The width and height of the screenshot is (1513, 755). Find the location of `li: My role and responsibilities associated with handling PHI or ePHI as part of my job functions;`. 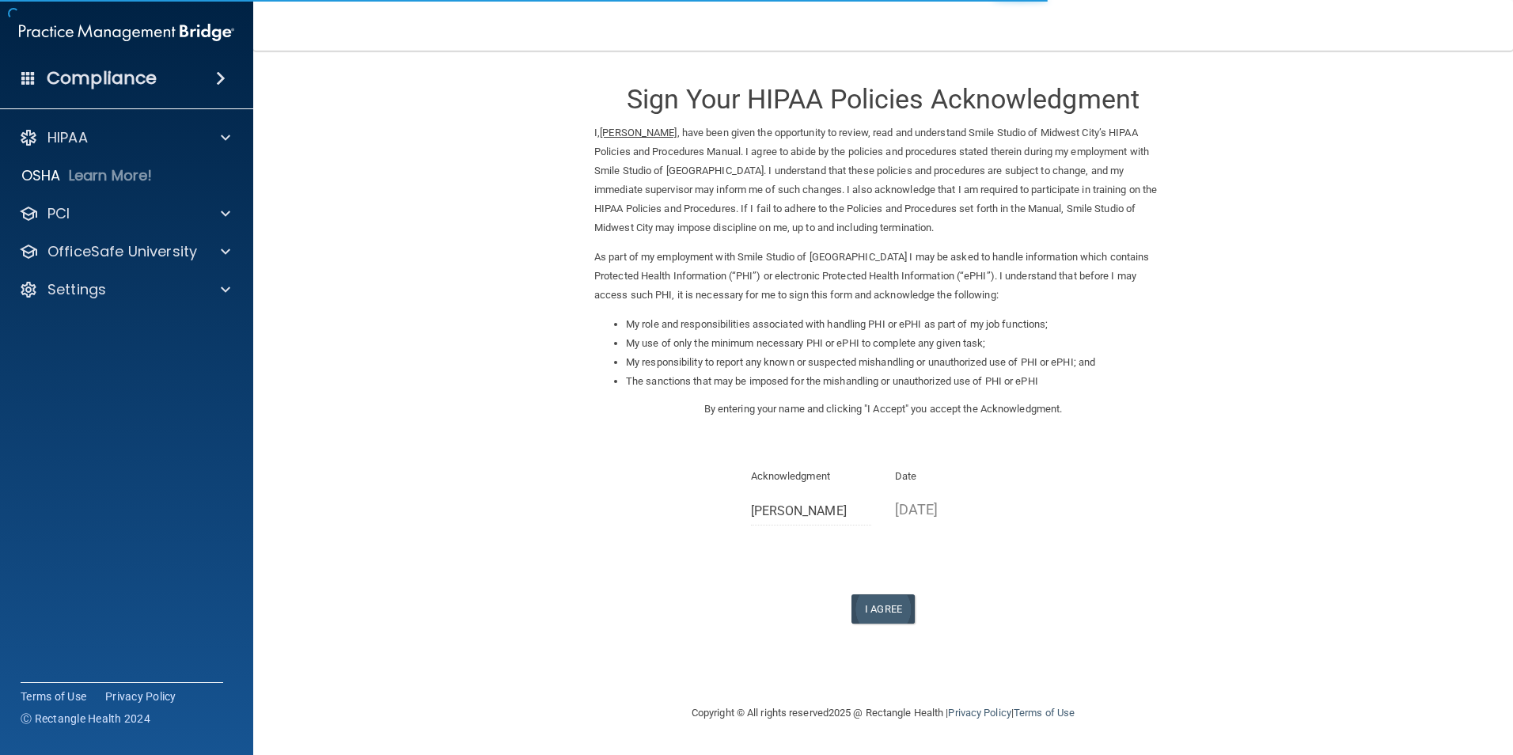

li: My role and responsibilities associated with handling PHI or ePHI as part of my job functions; is located at coordinates (899, 324).